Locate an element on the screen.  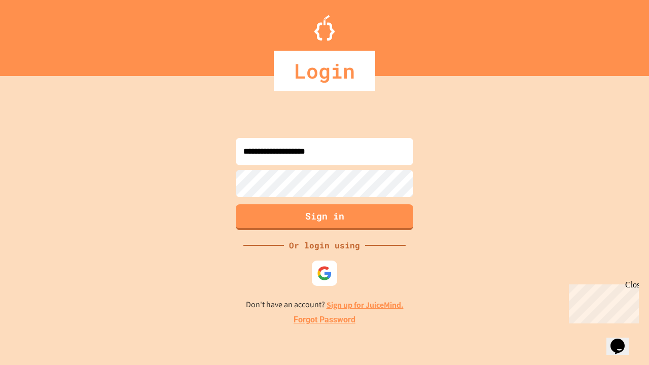
a: Forgot Password is located at coordinates (325, 320).